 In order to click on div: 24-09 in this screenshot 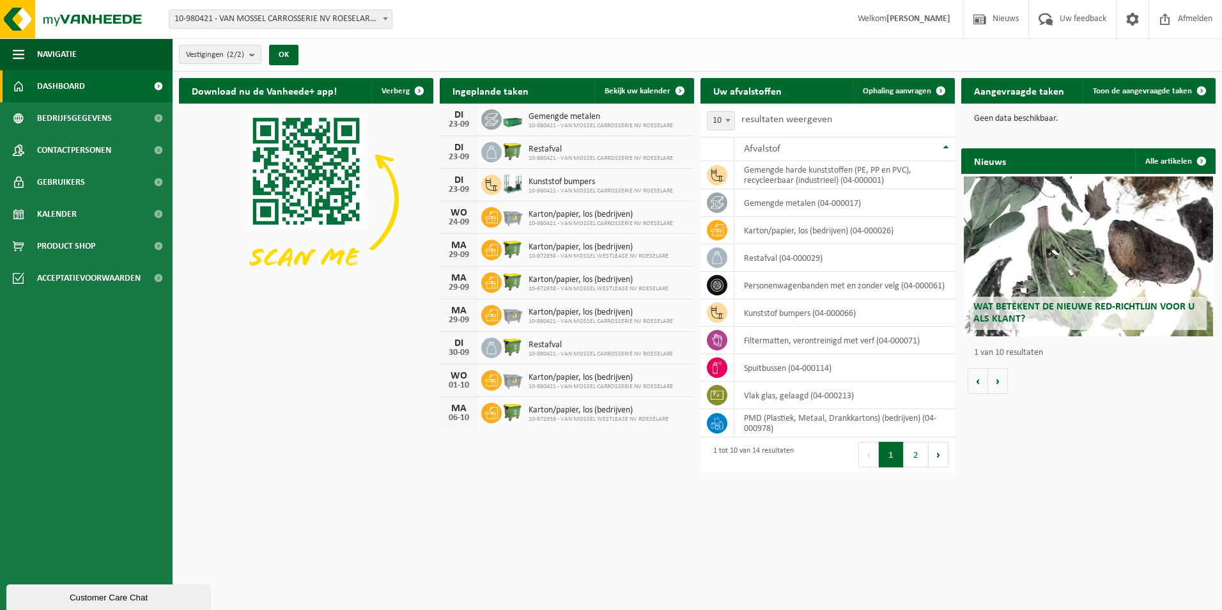, I will do `click(459, 222)`.